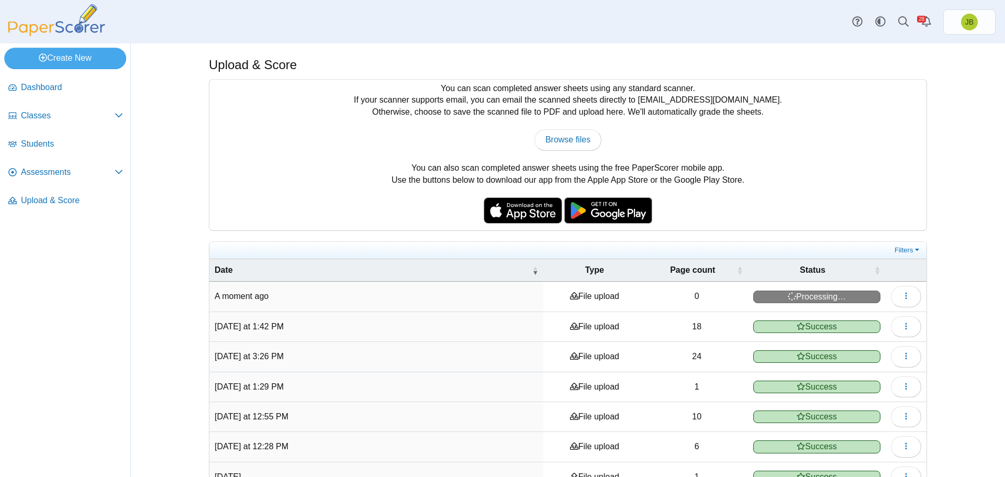 The height and width of the screenshot is (477, 1005). I want to click on td: 24, so click(697, 357).